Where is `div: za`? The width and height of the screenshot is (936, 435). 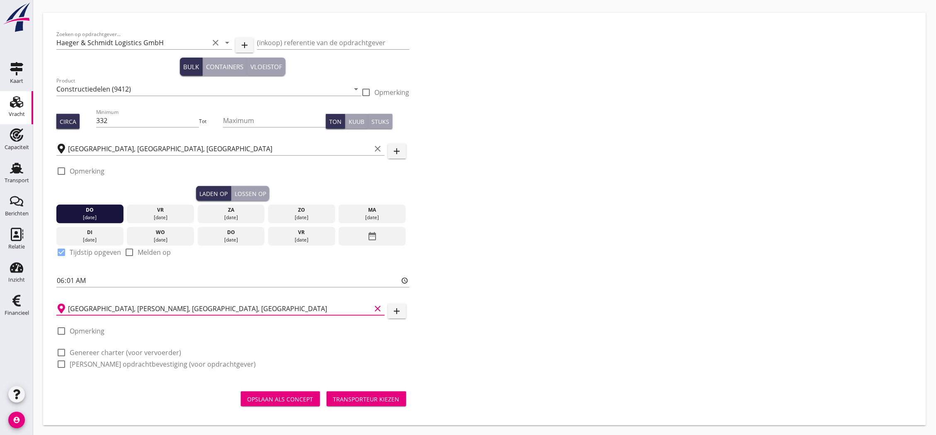
div: za is located at coordinates (231, 210).